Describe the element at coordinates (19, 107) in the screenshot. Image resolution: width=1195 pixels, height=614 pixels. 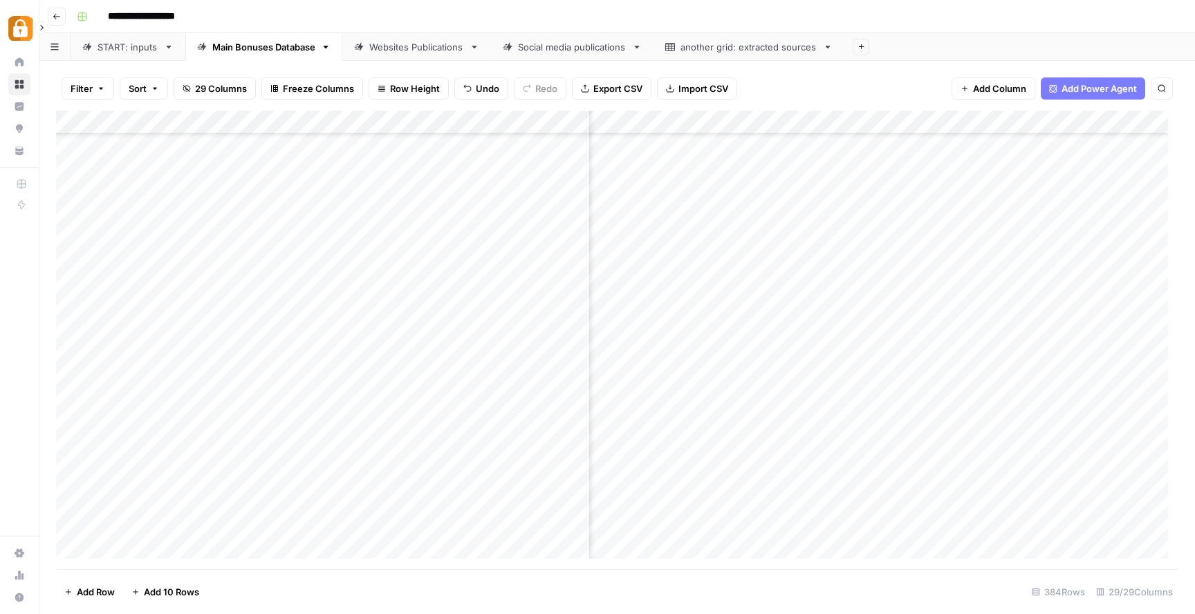
I see `a: Insights` at that location.